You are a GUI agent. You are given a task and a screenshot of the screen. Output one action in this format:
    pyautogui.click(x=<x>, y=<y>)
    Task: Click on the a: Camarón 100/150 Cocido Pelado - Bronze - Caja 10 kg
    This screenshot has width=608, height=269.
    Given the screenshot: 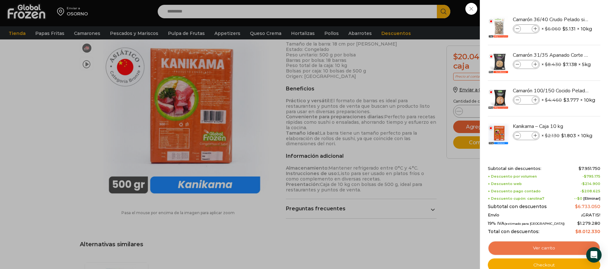 What is the action you would take?
    pyautogui.click(x=551, y=91)
    